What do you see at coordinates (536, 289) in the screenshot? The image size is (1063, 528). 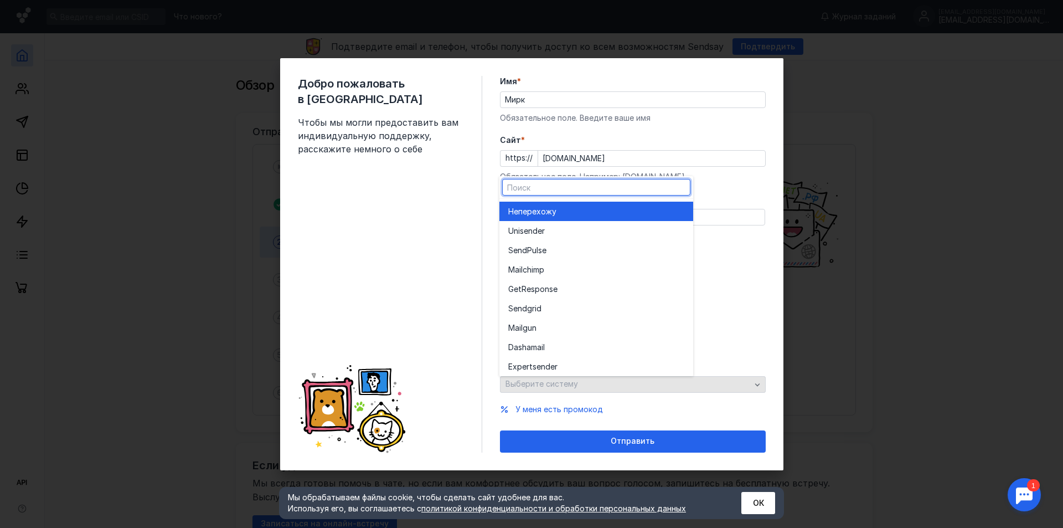 I see `span: etResponse` at bounding box center [536, 289].